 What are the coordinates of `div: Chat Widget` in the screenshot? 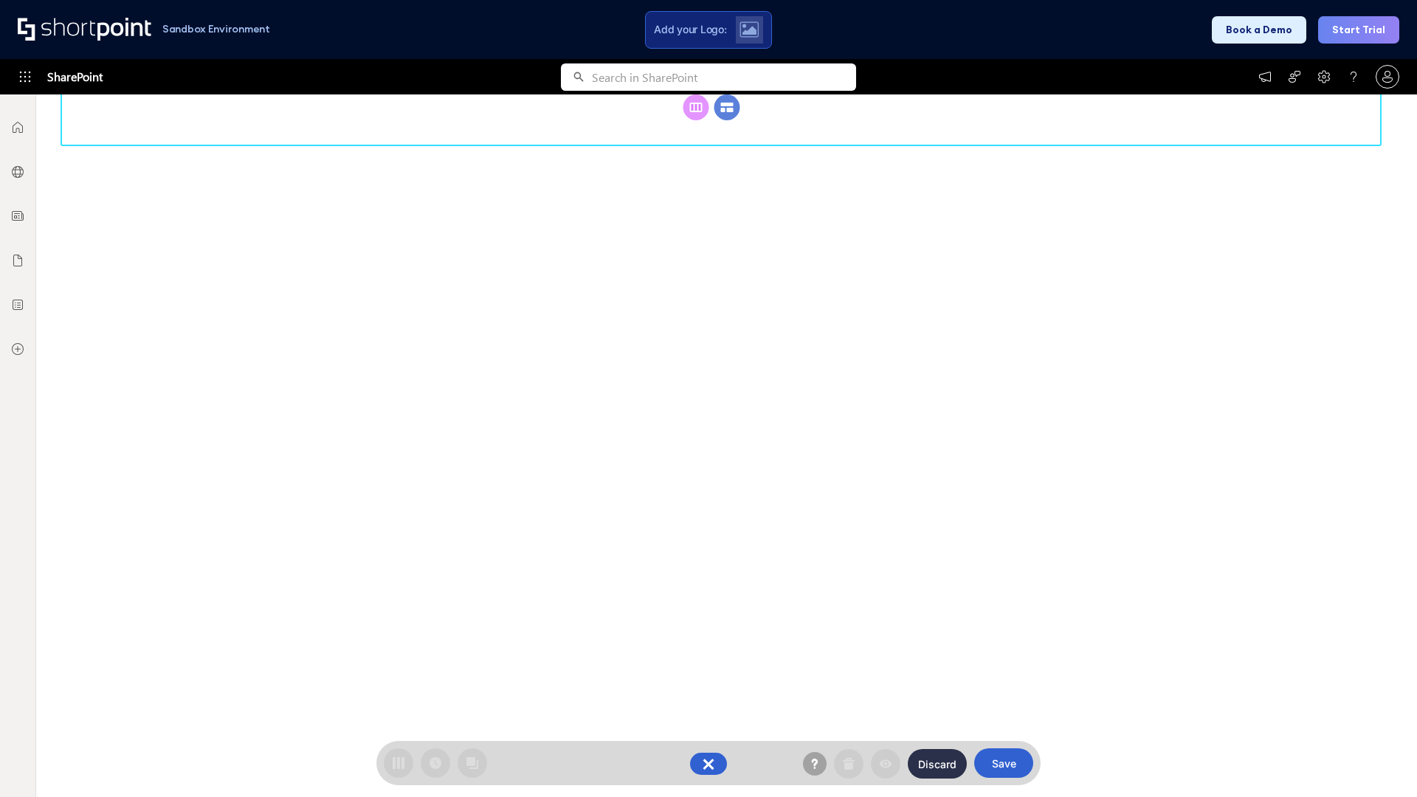 It's located at (1380, 762).